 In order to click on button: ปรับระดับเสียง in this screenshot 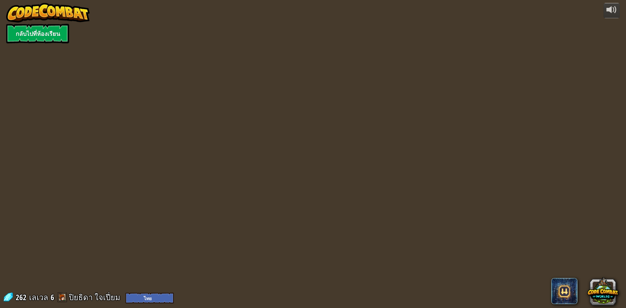, I will do `click(611, 10)`.